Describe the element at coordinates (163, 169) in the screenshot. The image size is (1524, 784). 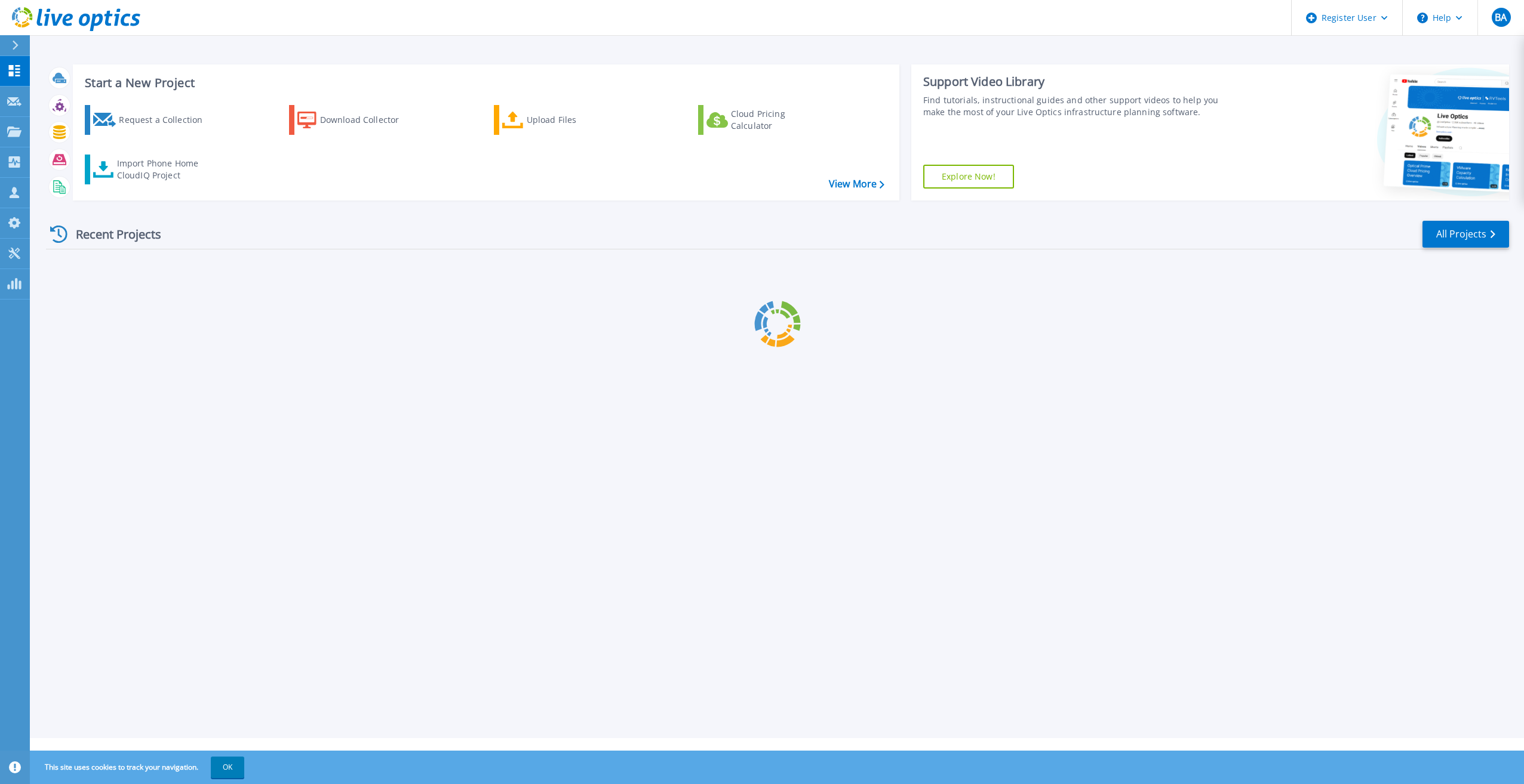
I see `div: Import Phone Home CloudIQ Project` at that location.